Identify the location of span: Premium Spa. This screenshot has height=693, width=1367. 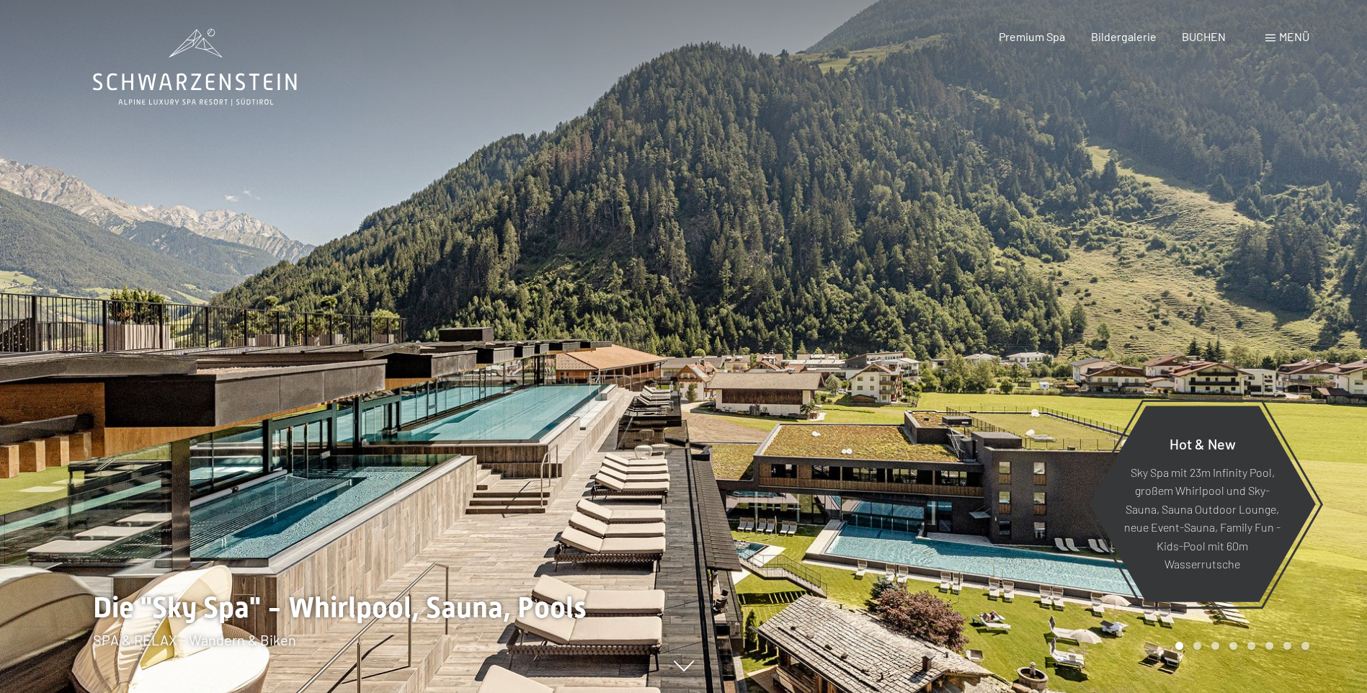
(1032, 36).